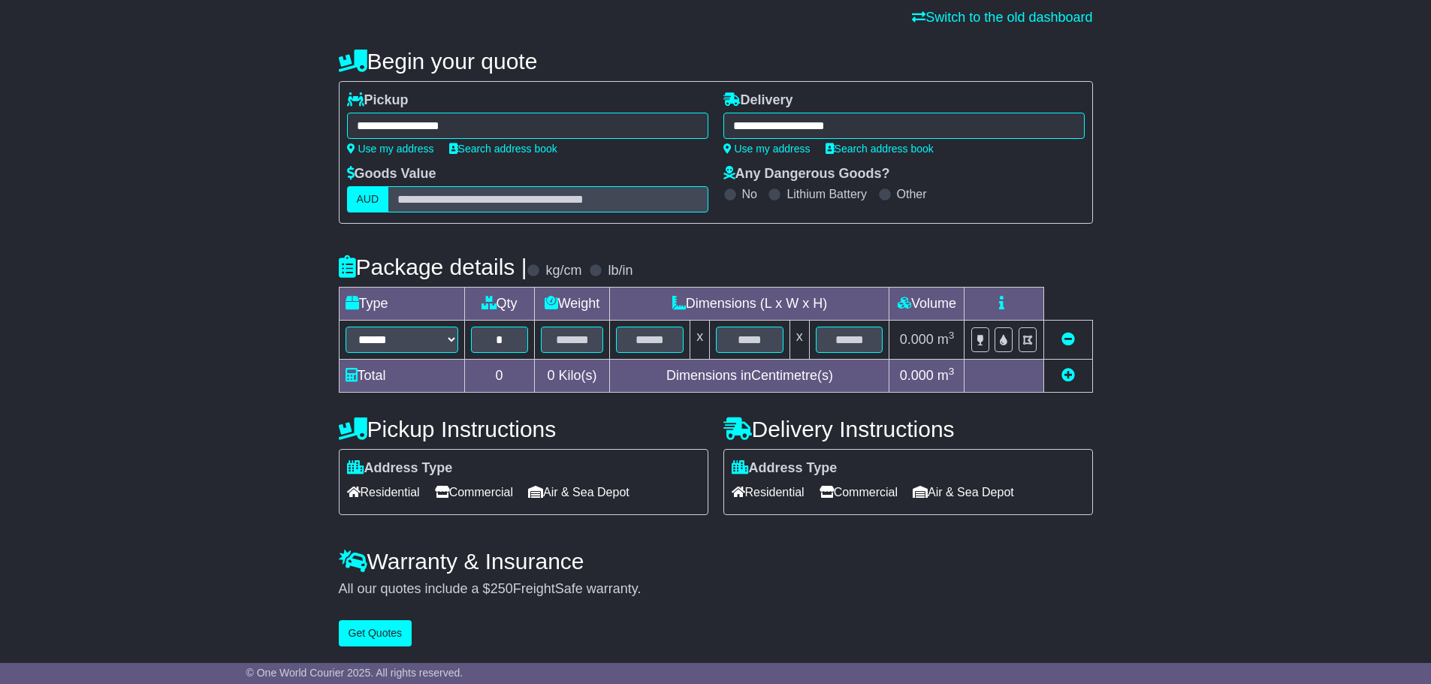 The height and width of the screenshot is (684, 1431). What do you see at coordinates (368, 199) in the screenshot?
I see `label: AUD` at bounding box center [368, 199].